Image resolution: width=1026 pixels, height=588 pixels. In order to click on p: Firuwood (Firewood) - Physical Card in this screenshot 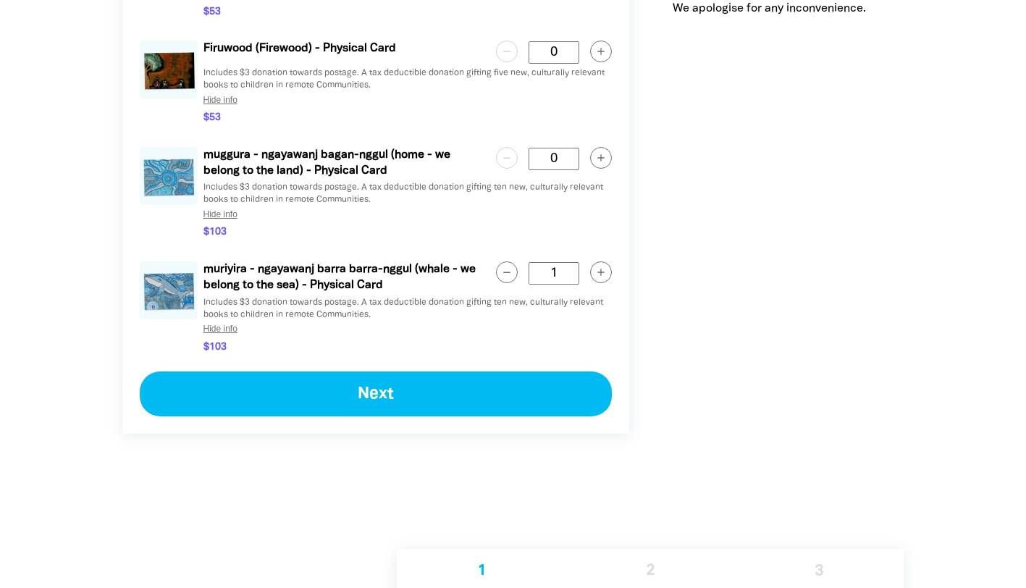, I will do `click(344, 49)`.